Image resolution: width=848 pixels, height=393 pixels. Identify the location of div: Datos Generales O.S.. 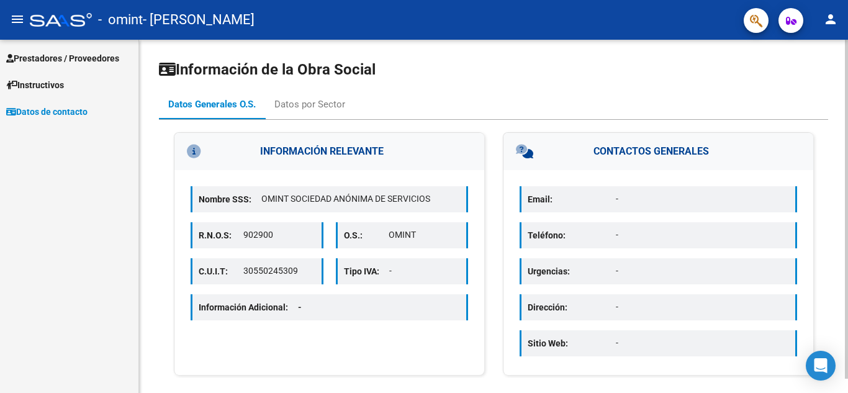
(212, 104).